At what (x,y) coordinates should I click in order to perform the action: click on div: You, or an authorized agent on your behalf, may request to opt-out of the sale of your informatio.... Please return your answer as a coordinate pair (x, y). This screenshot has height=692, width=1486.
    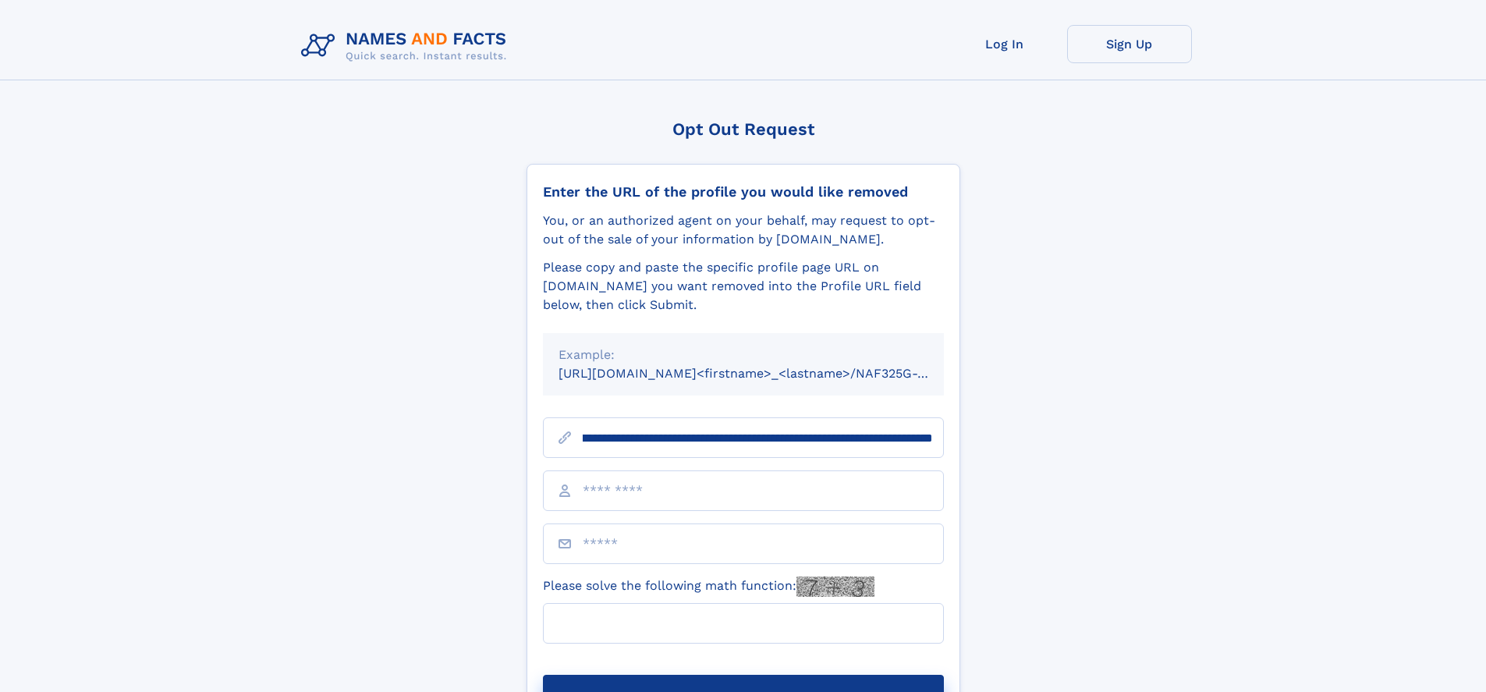
    Looking at the image, I should click on (743, 230).